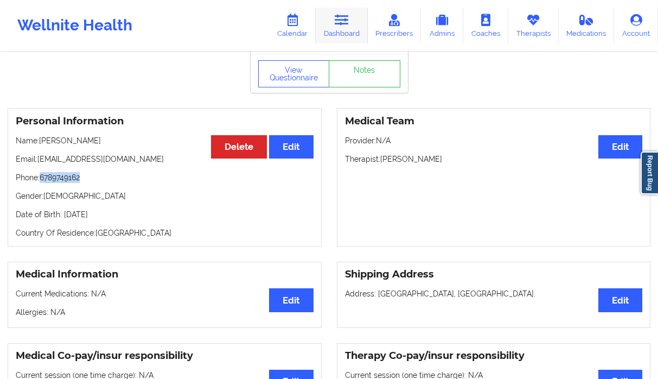 This screenshot has height=379, width=658. Describe the element at coordinates (292, 26) in the screenshot. I see `a: Calendar` at that location.